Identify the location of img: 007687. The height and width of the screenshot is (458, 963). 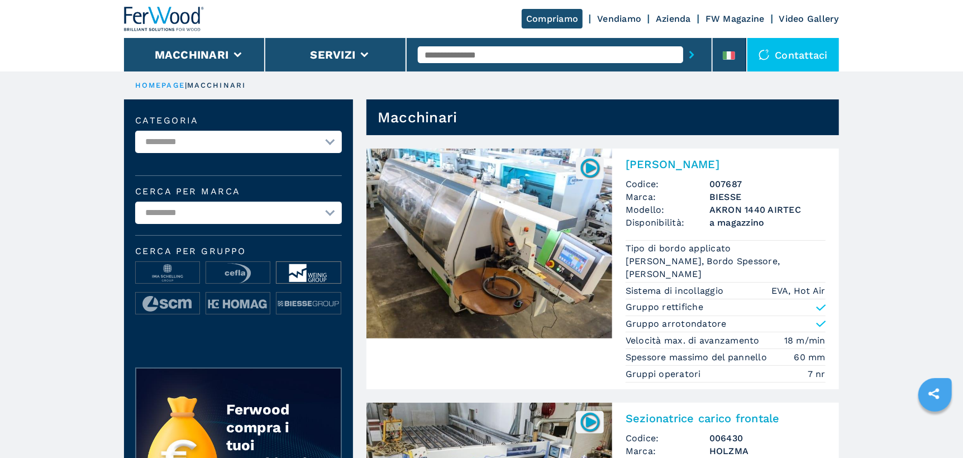
(590, 168).